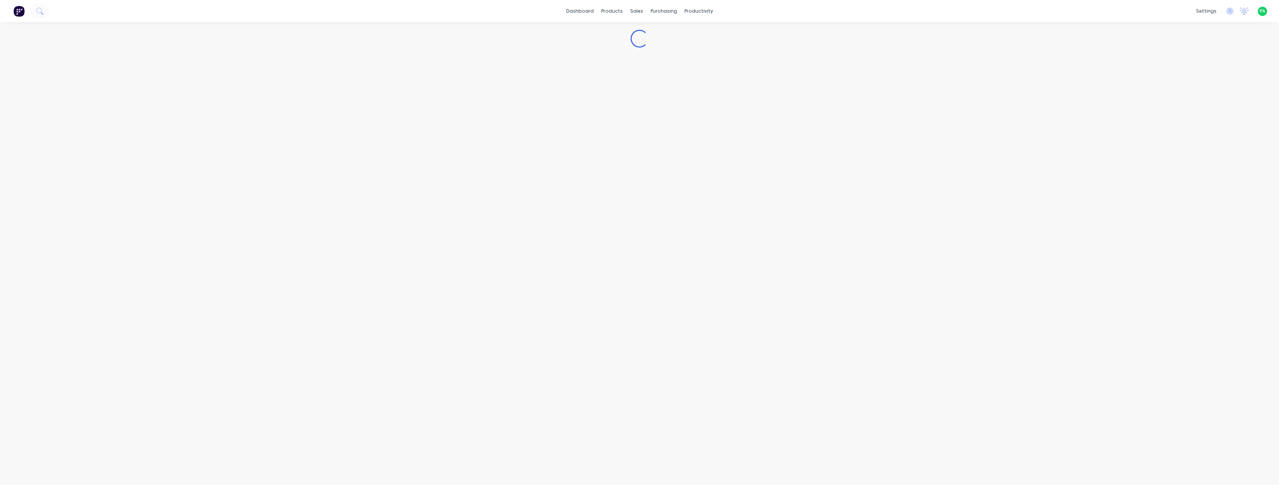 Image resolution: width=1279 pixels, height=485 pixels. What do you see at coordinates (580, 11) in the screenshot?
I see `a: dashboard` at bounding box center [580, 11].